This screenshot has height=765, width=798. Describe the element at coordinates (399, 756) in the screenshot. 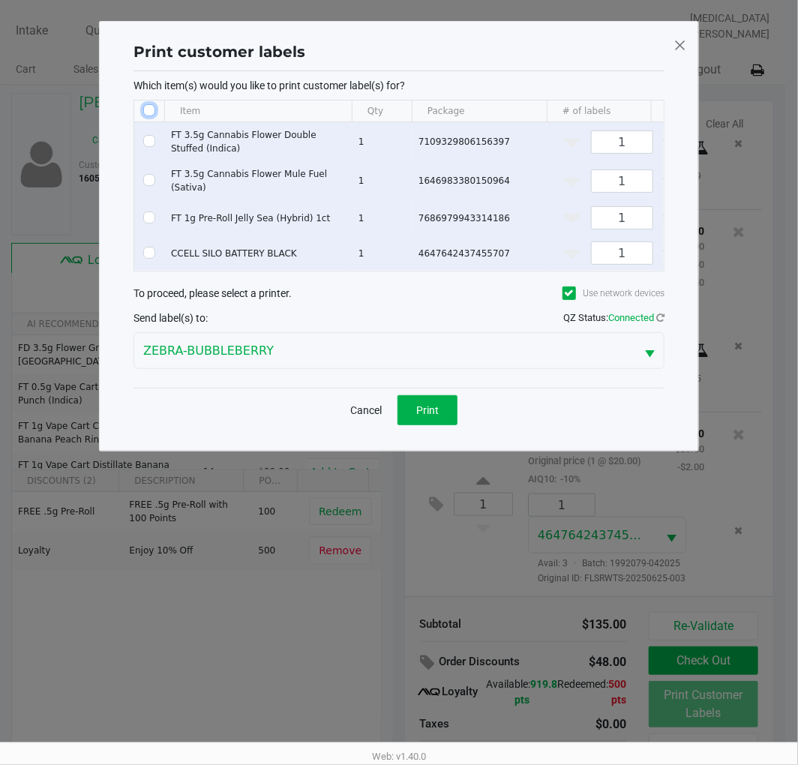

I see `span: Web: v1.40.0` at that location.